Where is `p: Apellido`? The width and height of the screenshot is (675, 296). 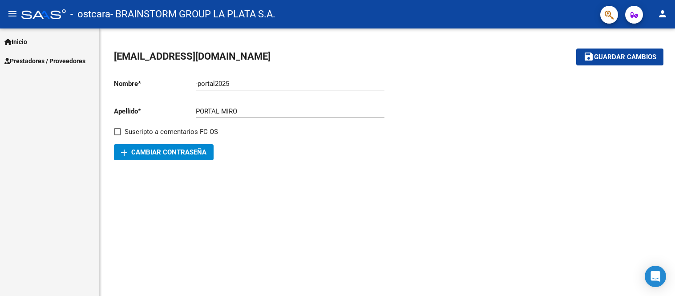 p: Apellido is located at coordinates (155, 111).